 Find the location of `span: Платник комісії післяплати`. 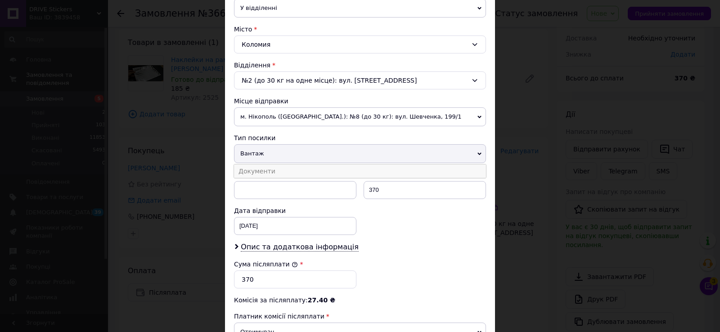

span: Платник комісії післяплати is located at coordinates (279, 317).